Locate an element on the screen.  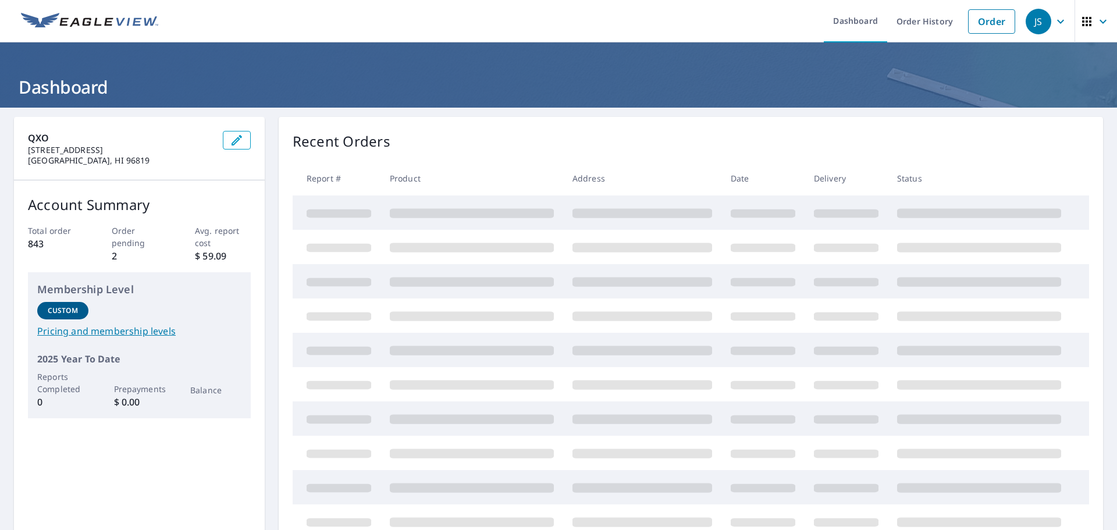
div: JS is located at coordinates (1038, 22).